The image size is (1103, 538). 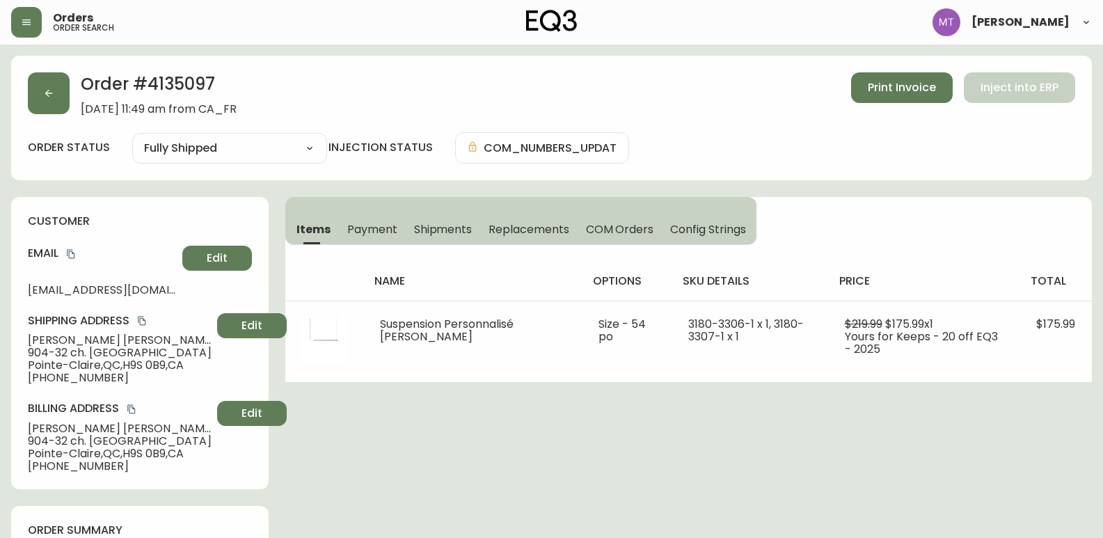 What do you see at coordinates (902, 88) in the screenshot?
I see `span: Print Invoice` at bounding box center [902, 88].